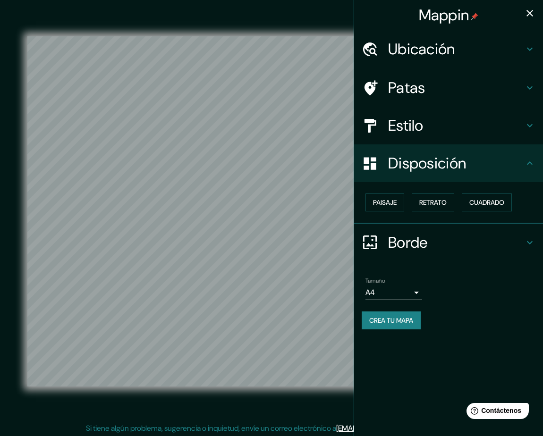 The image size is (543, 436). What do you see at coordinates (385, 203) in the screenshot?
I see `button: Paisaje` at bounding box center [385, 203].